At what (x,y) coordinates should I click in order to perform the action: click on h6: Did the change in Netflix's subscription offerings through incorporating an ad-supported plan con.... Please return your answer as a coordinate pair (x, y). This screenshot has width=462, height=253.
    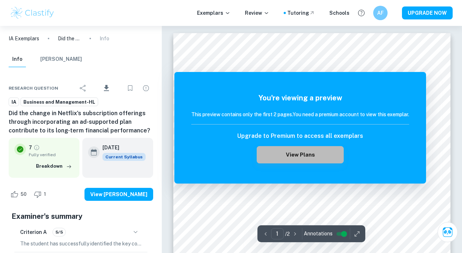
    Looking at the image, I should click on (81, 122).